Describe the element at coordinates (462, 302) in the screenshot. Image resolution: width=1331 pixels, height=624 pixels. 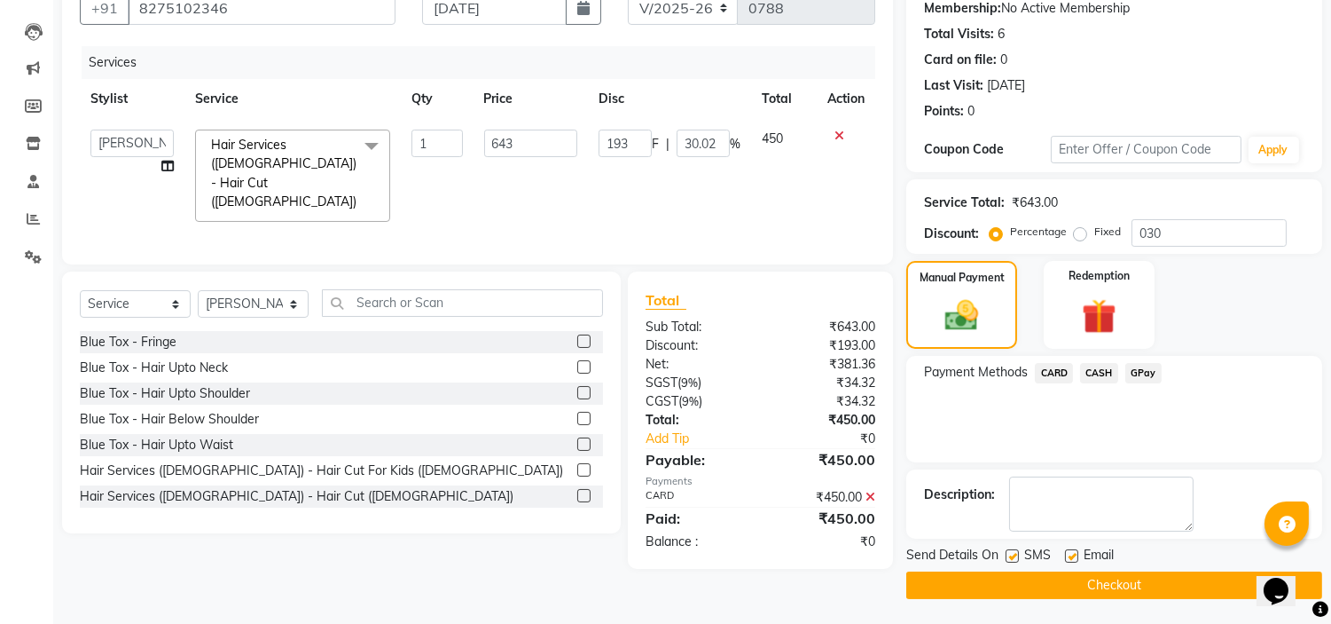
I see `input: Search or Scan` at that location.